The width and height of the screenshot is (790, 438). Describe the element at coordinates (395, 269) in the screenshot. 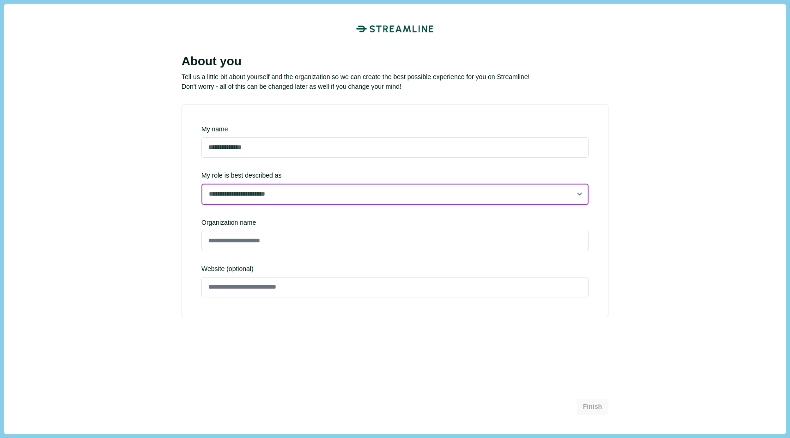

I see `span: Website (optional)` at that location.